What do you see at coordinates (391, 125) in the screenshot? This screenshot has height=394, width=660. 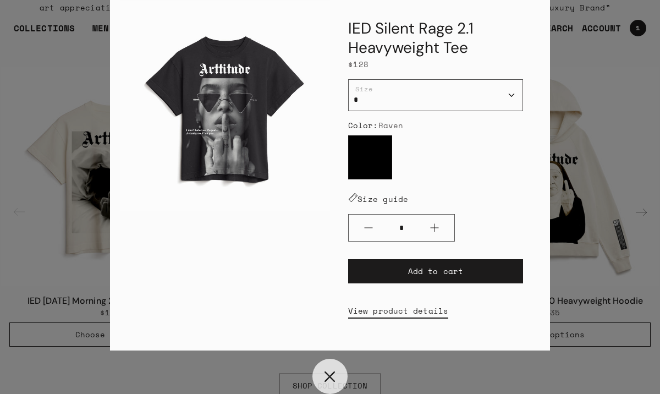 I see `span: Raven` at bounding box center [391, 125].